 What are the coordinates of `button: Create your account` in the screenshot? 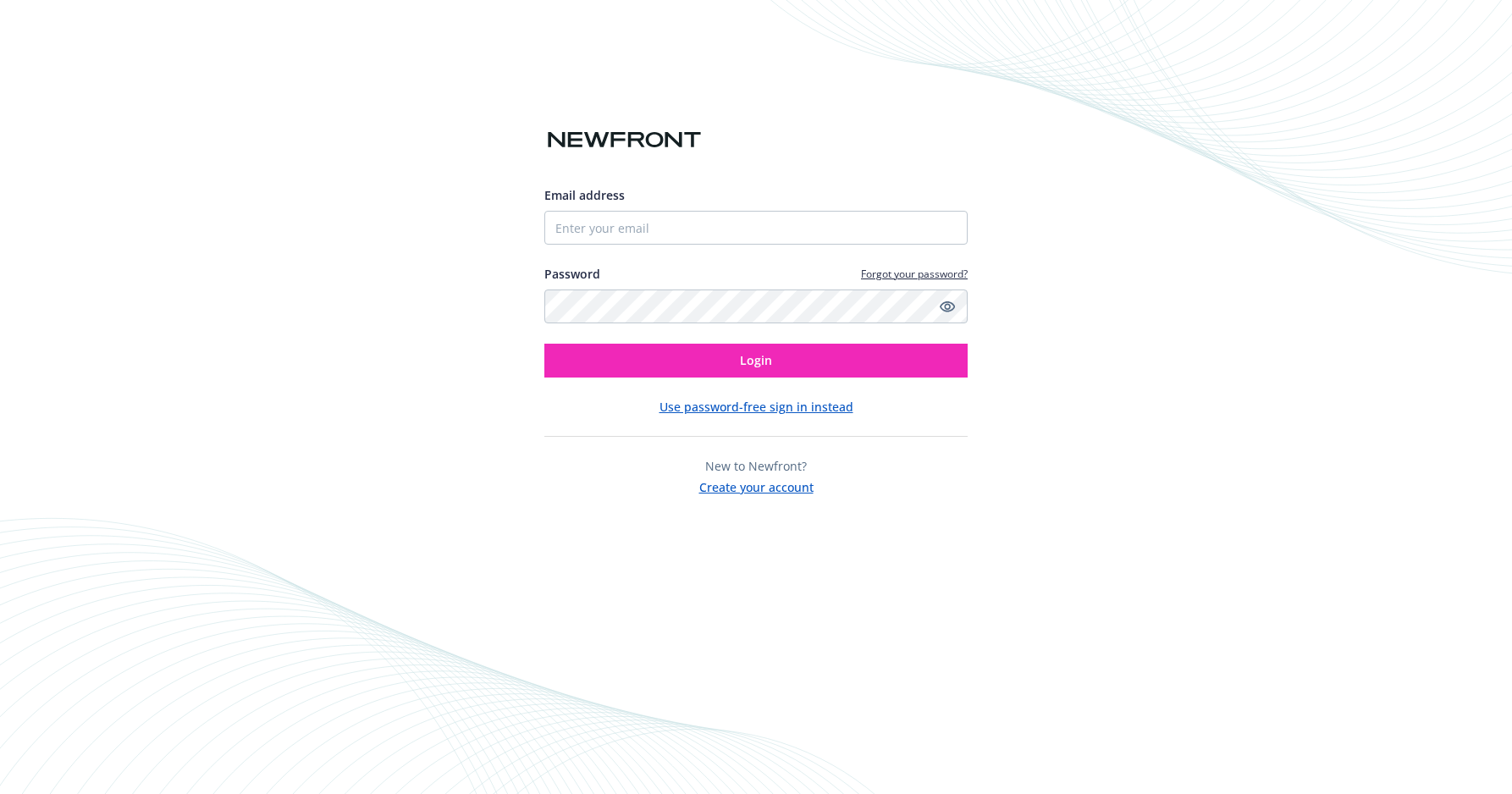 It's located at (756, 485).